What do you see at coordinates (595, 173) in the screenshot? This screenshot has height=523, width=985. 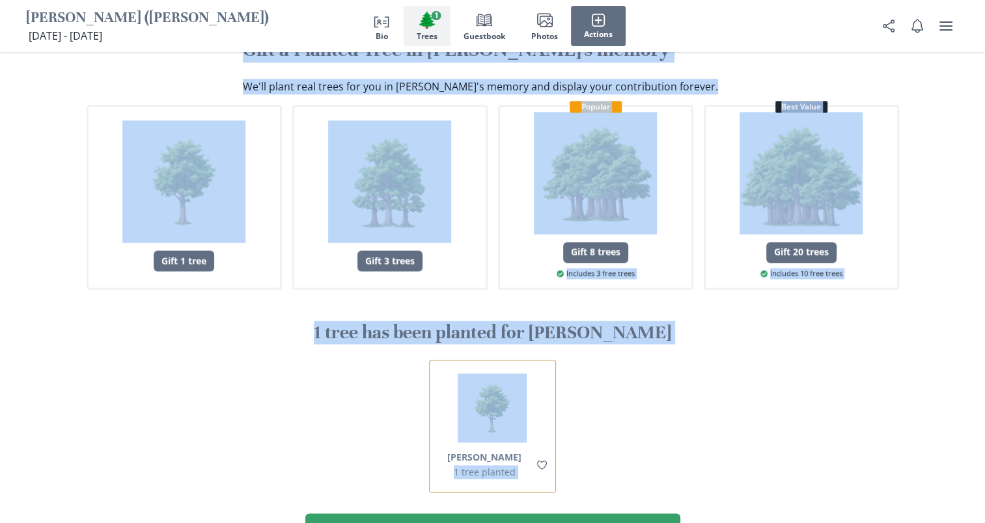 I see `img: 8 trees` at bounding box center [595, 173].